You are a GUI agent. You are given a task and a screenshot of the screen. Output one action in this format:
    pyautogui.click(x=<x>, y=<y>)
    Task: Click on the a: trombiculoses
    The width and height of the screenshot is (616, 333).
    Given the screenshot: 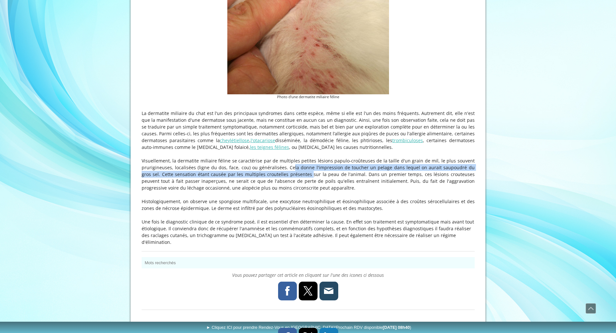 What is the action you would take?
    pyautogui.click(x=407, y=140)
    